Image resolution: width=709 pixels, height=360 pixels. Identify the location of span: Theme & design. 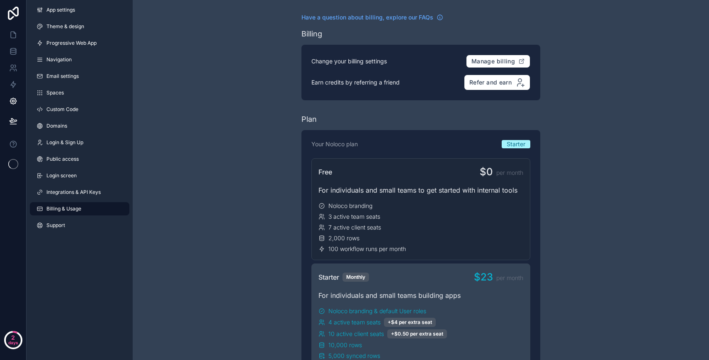
(65, 27).